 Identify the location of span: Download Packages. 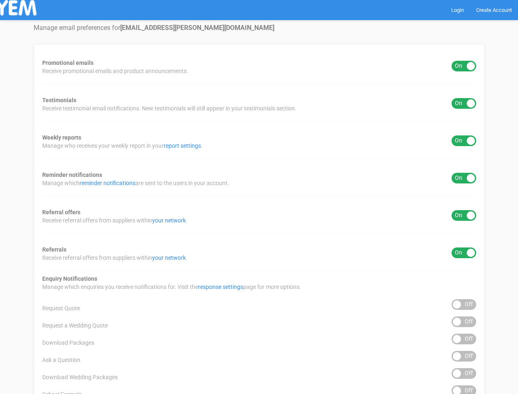
(68, 342).